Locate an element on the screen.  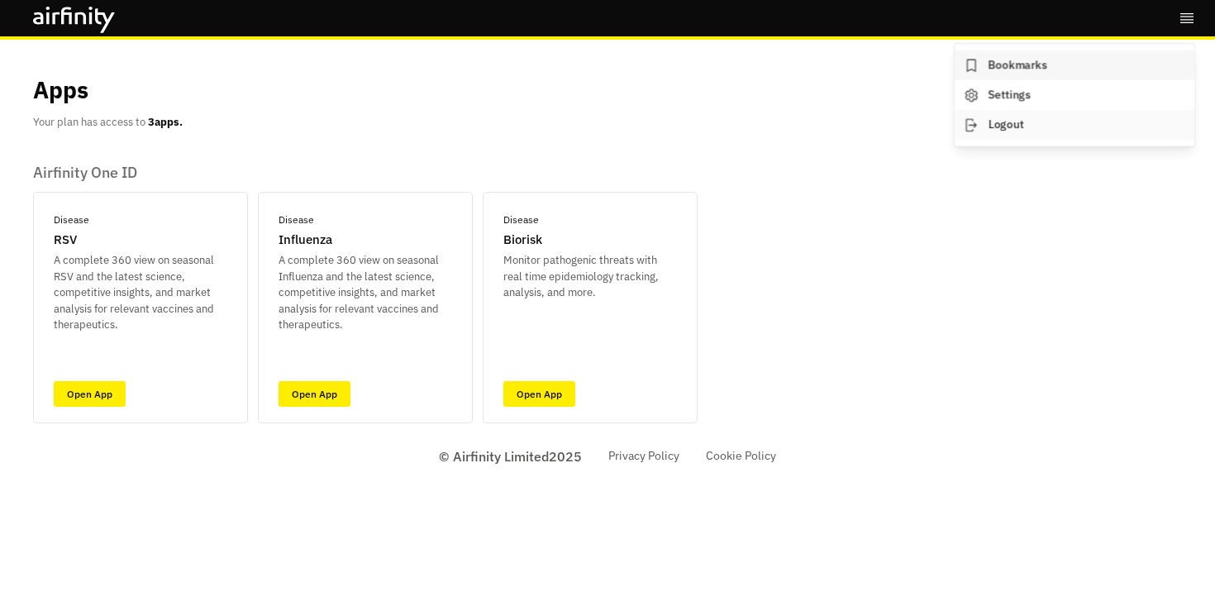
p: © Airfinity Limited 2025 is located at coordinates (510, 456).